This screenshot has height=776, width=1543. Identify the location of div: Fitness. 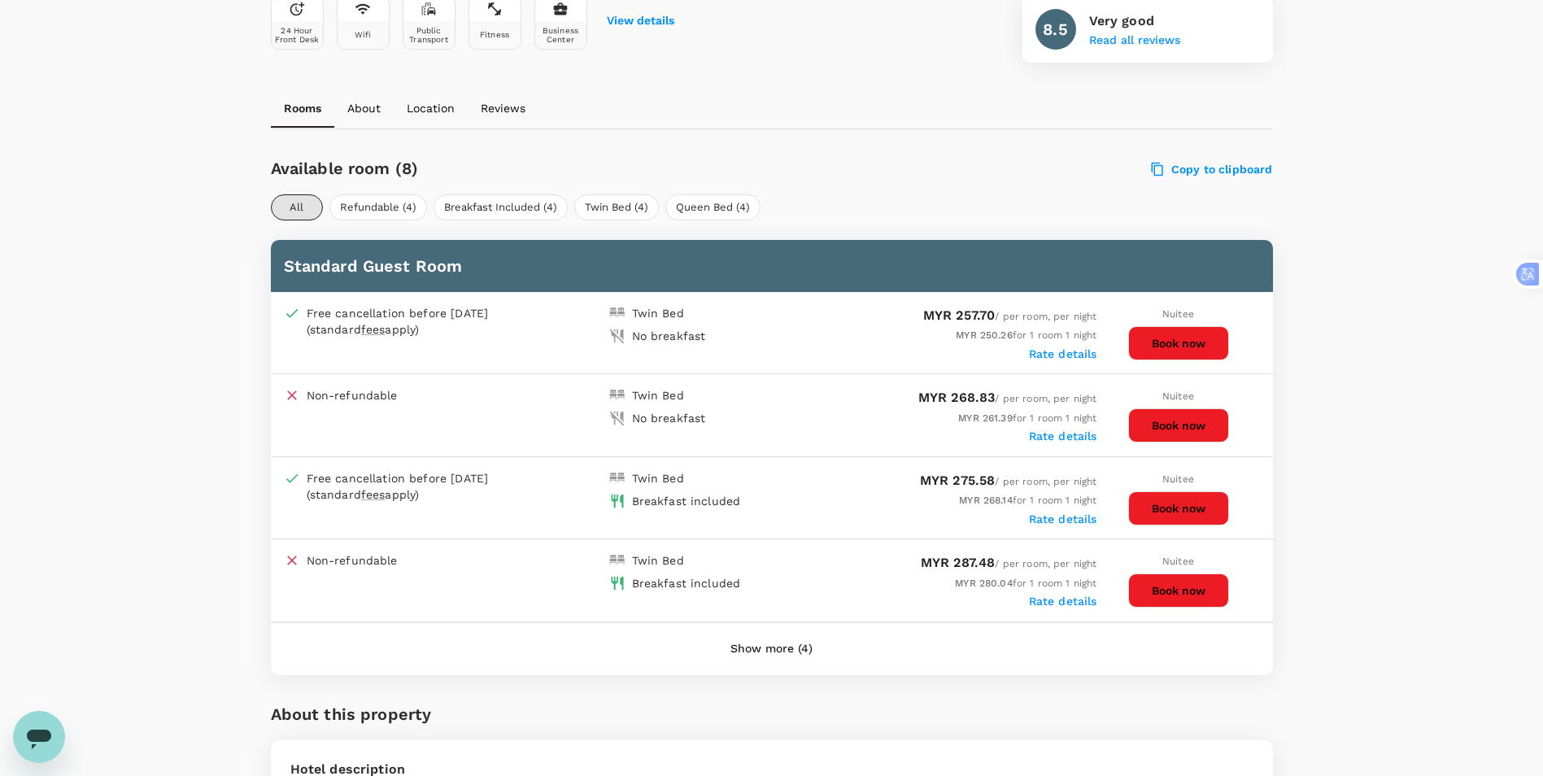
(494, 34).